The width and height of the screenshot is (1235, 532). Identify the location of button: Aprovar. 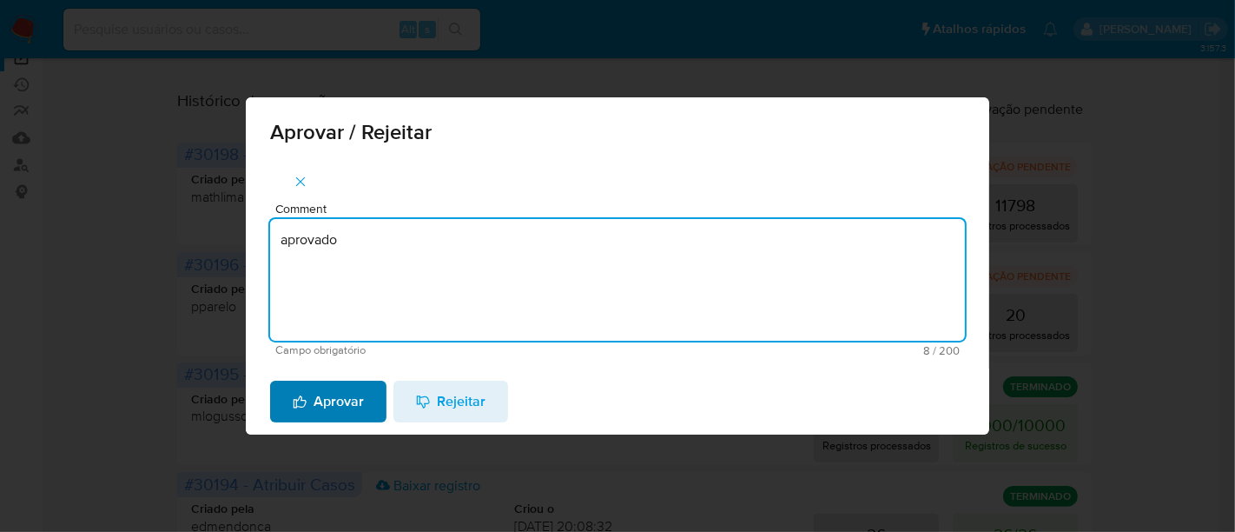
(328, 401).